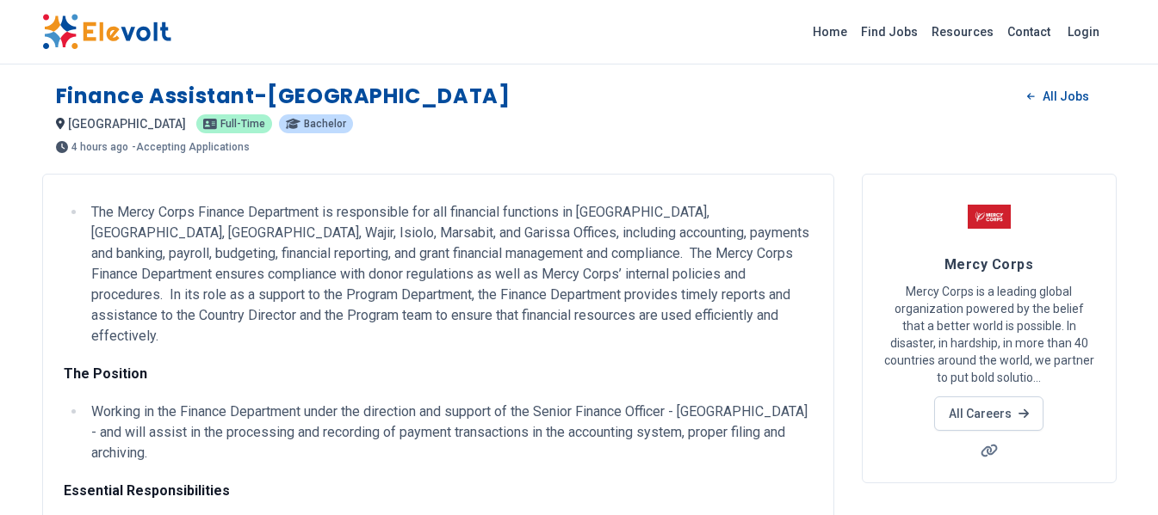 This screenshot has height=515, width=1158. Describe the element at coordinates (449, 275) in the screenshot. I see `li: The Mercy Corps Finance Department is responsible for all financial functions in [GEOGRAPHIC_DATA...` at that location.